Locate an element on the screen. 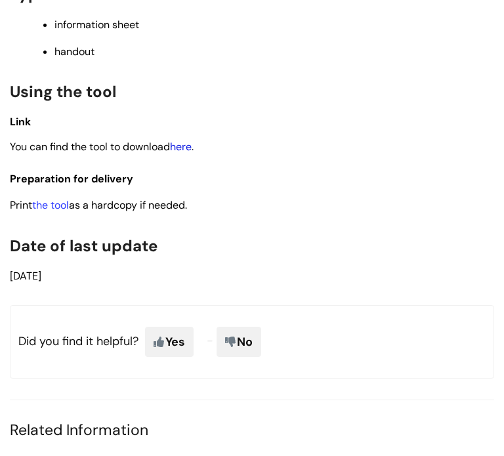 The height and width of the screenshot is (456, 504). h4: Related Information is located at coordinates (252, 431).